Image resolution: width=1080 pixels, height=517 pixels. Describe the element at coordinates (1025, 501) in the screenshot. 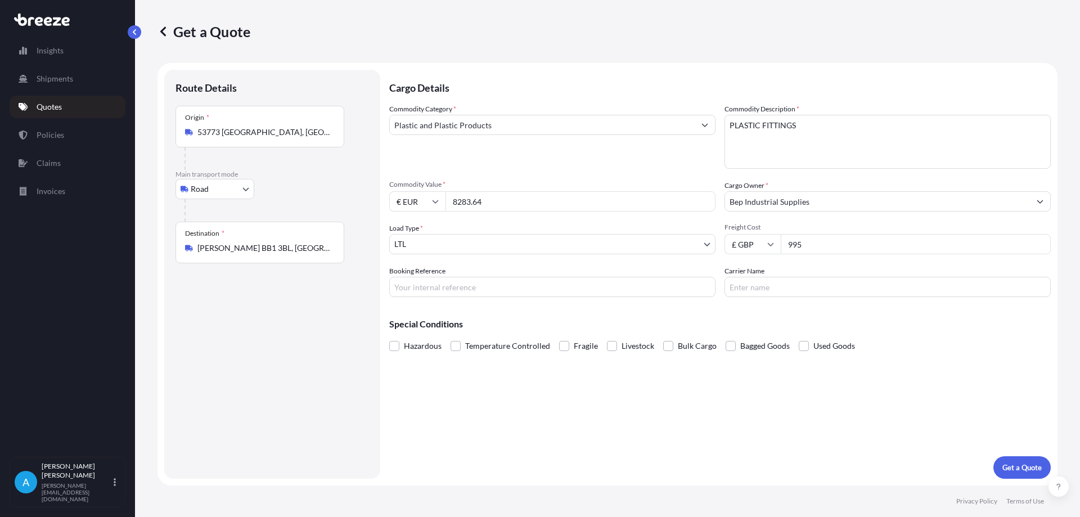

I see `p: Terms of Use` at that location.